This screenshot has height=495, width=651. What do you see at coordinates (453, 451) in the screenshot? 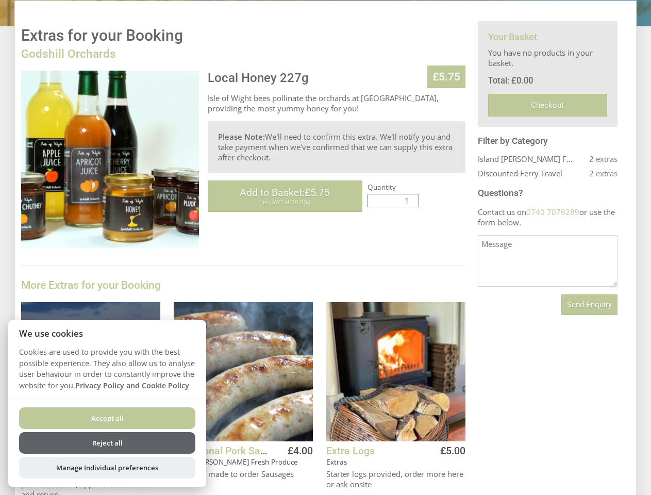
I see `h4: £5.00` at bounding box center [453, 451].